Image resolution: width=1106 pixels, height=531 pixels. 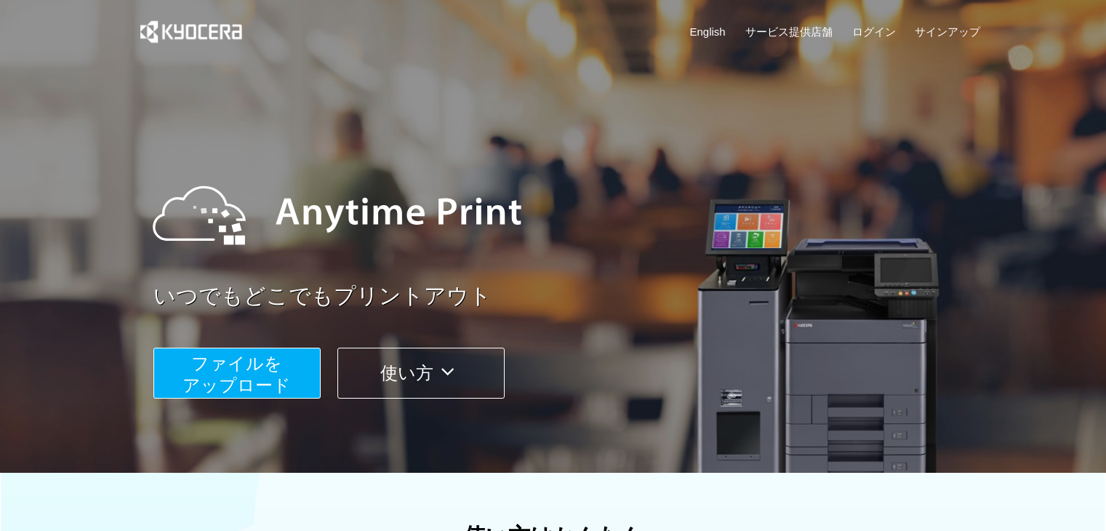 What do you see at coordinates (236, 374) in the screenshot?
I see `span: ファイルを ​​アップロード` at bounding box center [236, 374].